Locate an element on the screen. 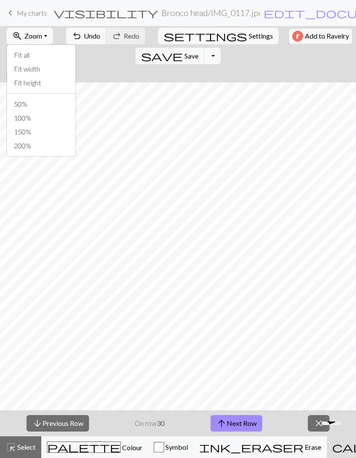 The image size is (356, 458). span: Settings is located at coordinates (261, 36).